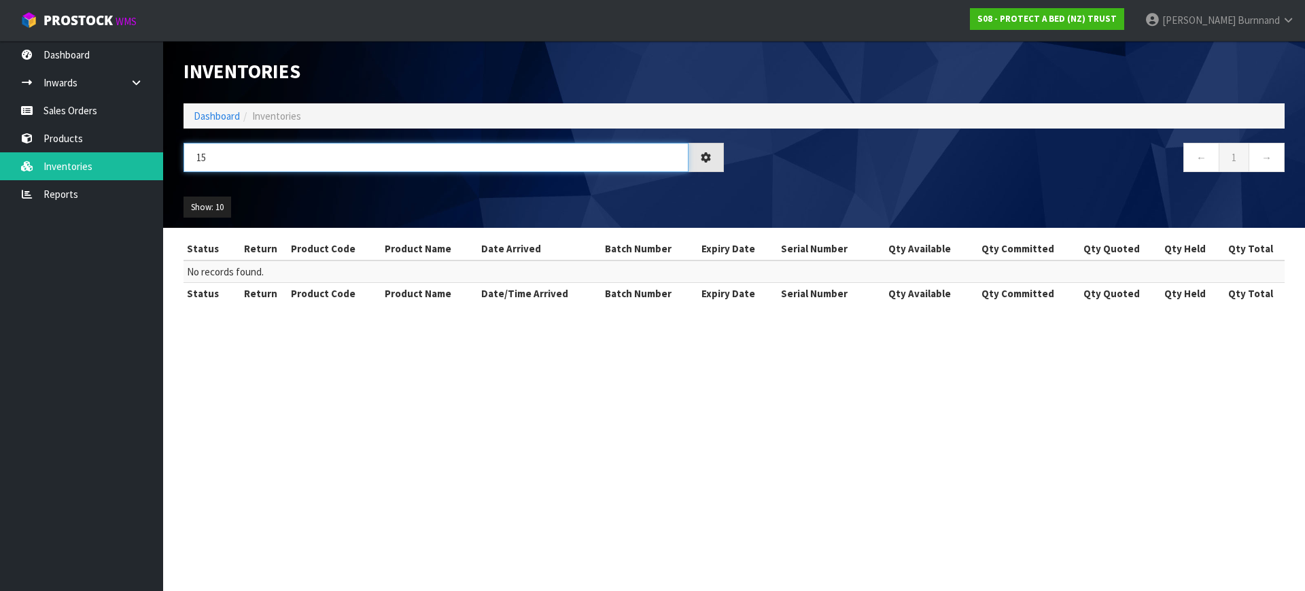 The height and width of the screenshot is (591, 1305). I want to click on a: Dashboard, so click(217, 116).